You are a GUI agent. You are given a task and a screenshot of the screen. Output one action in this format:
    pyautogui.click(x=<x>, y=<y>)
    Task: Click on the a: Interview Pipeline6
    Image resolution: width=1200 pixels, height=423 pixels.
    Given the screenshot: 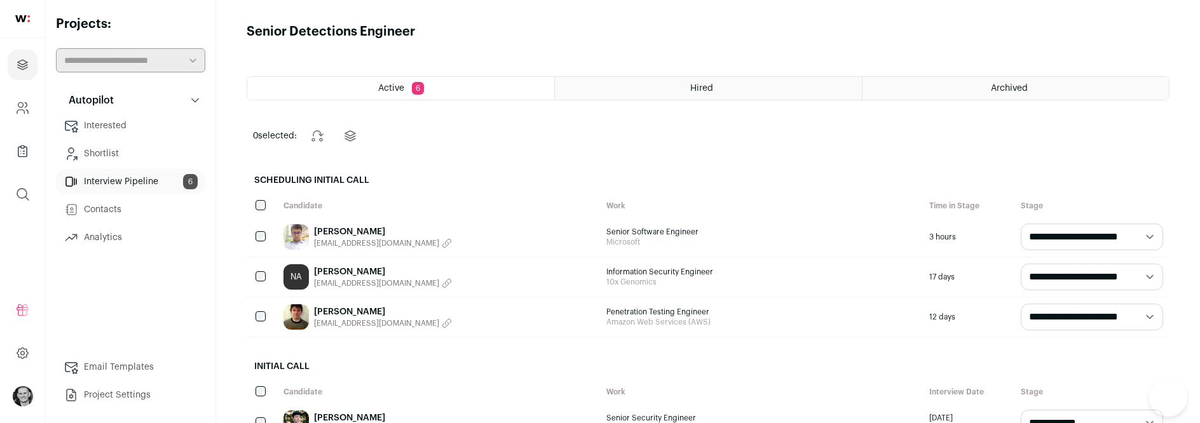 What is the action you would take?
    pyautogui.click(x=130, y=182)
    